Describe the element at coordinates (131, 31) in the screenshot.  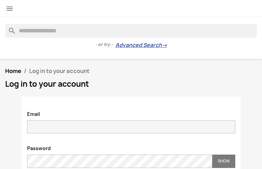
I see `input: Search` at that location.